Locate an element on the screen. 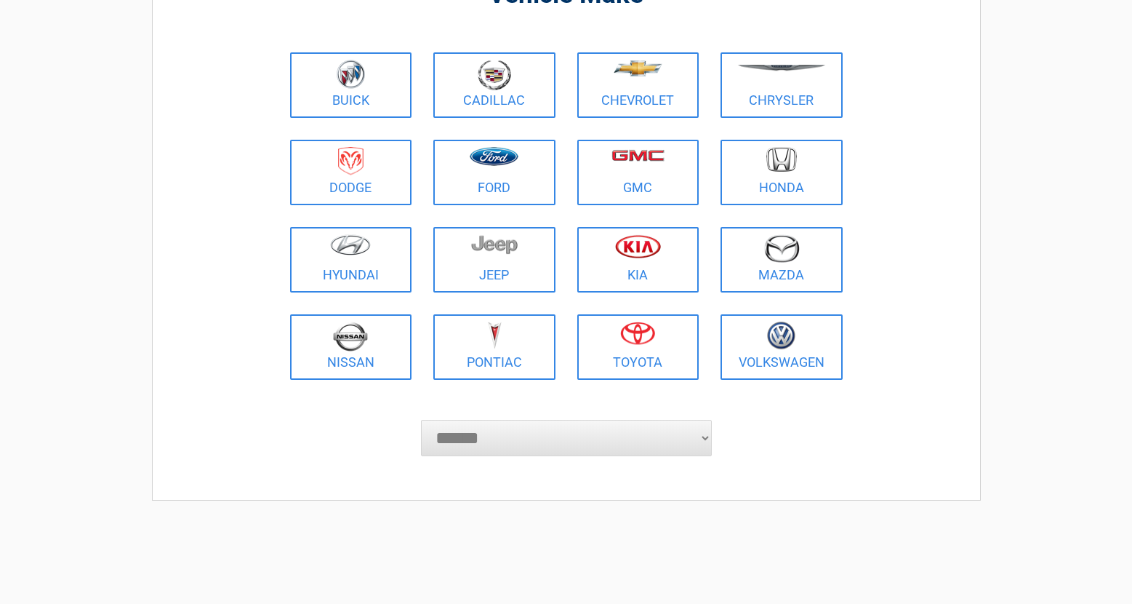 The height and width of the screenshot is (604, 1132). img: jeep is located at coordinates (494, 244).